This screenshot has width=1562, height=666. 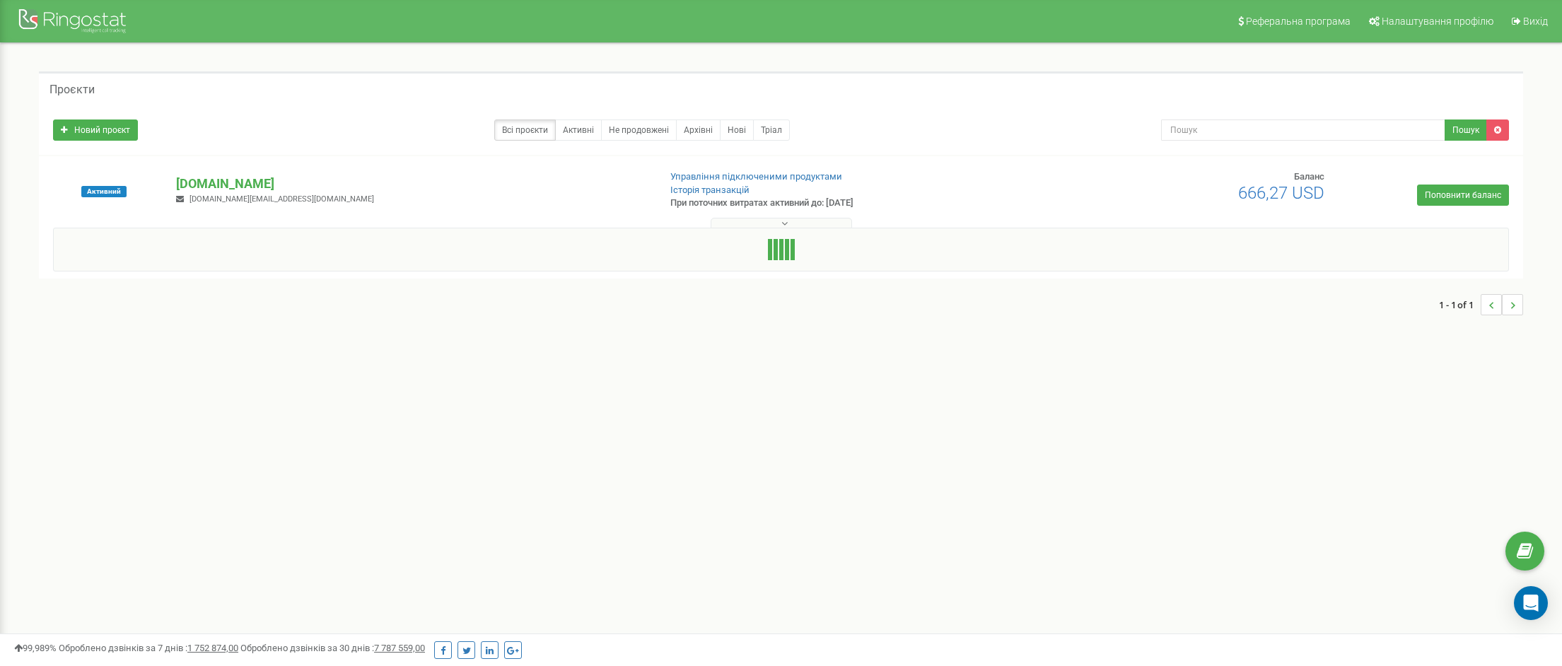 I want to click on button: Пошук, so click(x=1466, y=130).